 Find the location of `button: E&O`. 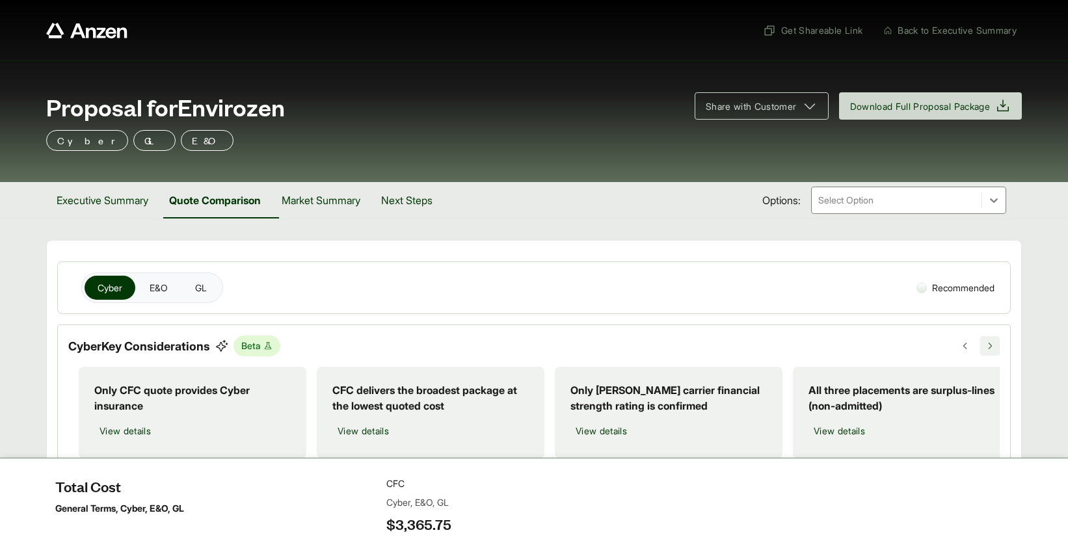

button: E&O is located at coordinates (159, 287).